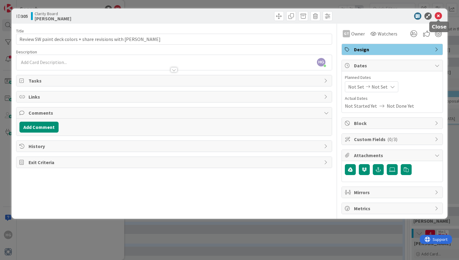 Image resolution: width=459 pixels, height=260 pixels. What do you see at coordinates (174, 39) in the screenshot?
I see `input: type card name here...` at bounding box center [174, 39].